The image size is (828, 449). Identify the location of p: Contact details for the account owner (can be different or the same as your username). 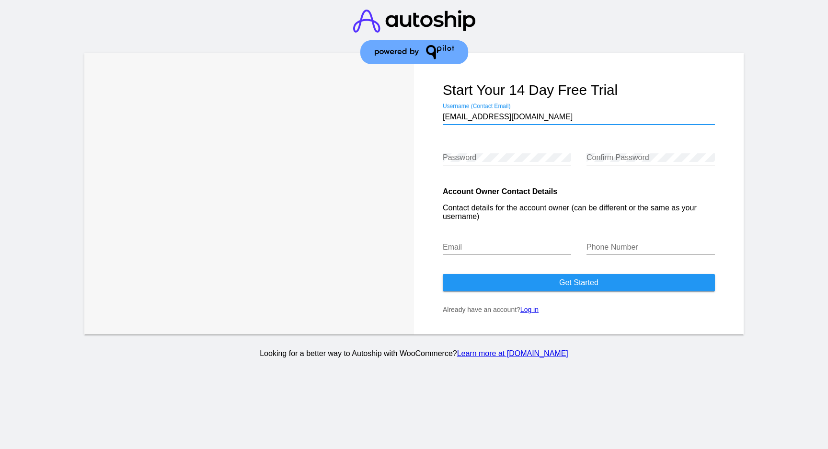
(579, 212).